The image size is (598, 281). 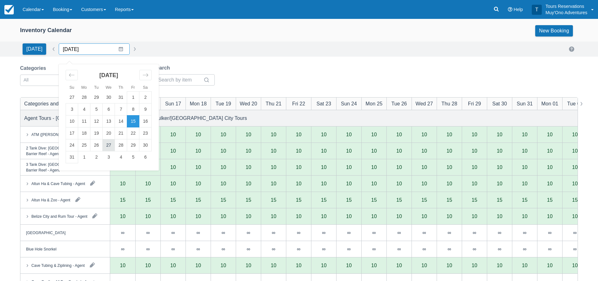 What do you see at coordinates (510, 9) in the screenshot?
I see `i: Help` at bounding box center [510, 9].